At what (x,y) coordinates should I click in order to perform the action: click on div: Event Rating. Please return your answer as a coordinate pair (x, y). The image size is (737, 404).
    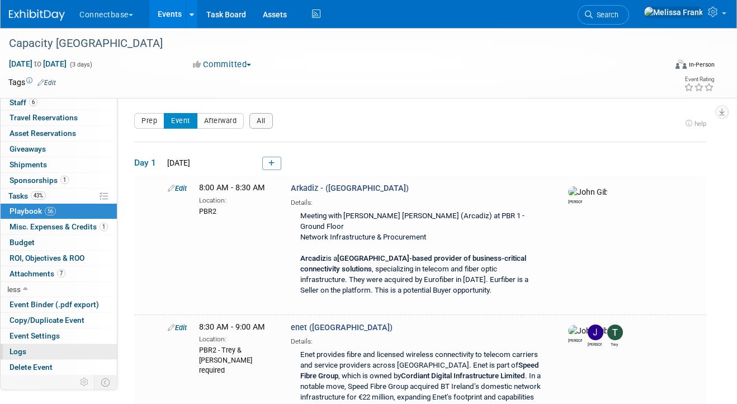
    Looking at the image, I should click on (699, 79).